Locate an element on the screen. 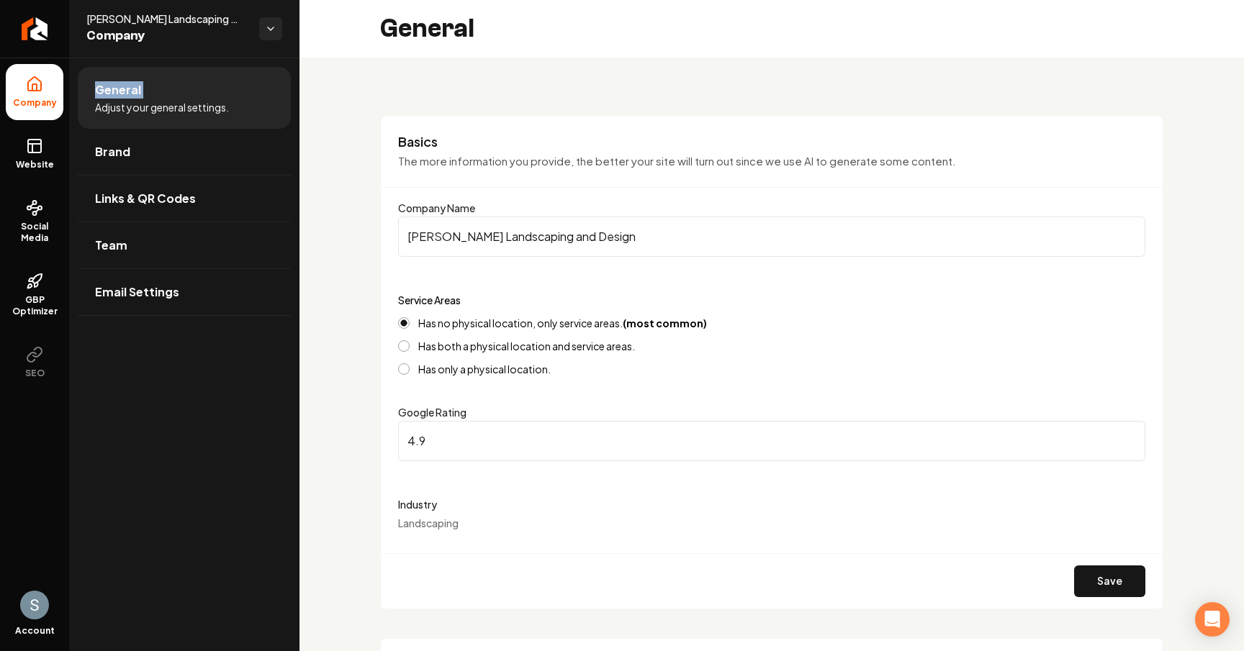 The image size is (1244, 651). strong: (most common) is located at coordinates (664, 323).